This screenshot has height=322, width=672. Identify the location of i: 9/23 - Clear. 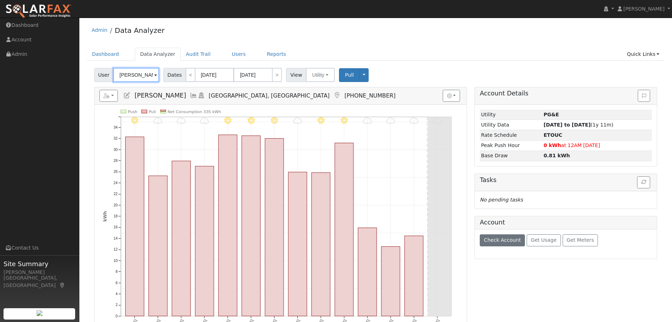
(251, 120).